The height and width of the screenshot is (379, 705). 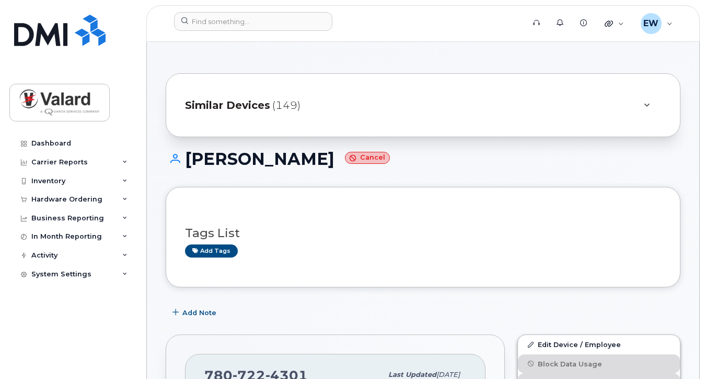 What do you see at coordinates (599, 344) in the screenshot?
I see `a: Edit Device / Employee` at bounding box center [599, 344].